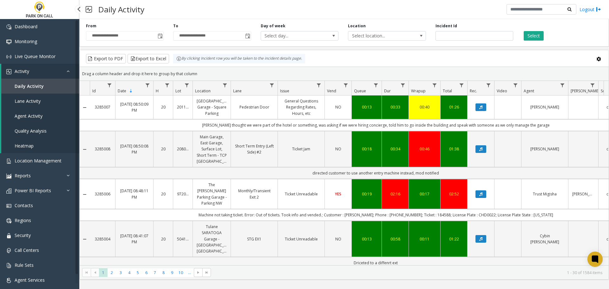 Image resolution: width=609 pixels, height=289 pixels. I want to click on span: Toggle popup, so click(160, 36).